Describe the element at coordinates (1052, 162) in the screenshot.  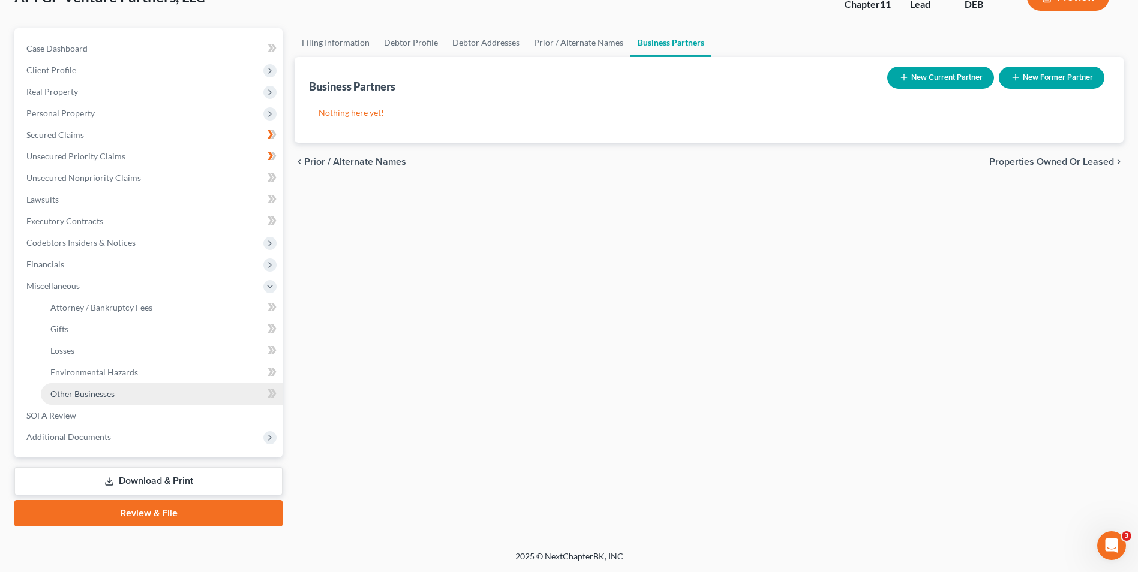
I see `span: Properties Owned or Leased` at that location.